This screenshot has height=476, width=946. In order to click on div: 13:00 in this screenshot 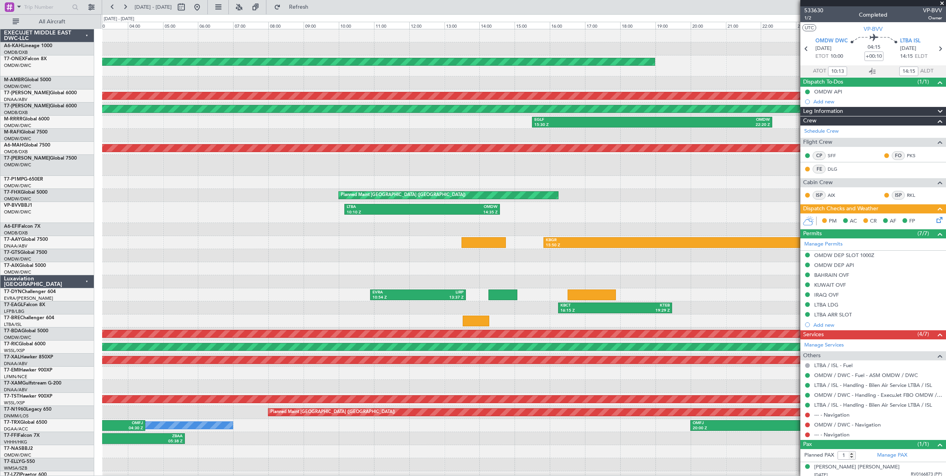, I will do `click(462, 25)`.